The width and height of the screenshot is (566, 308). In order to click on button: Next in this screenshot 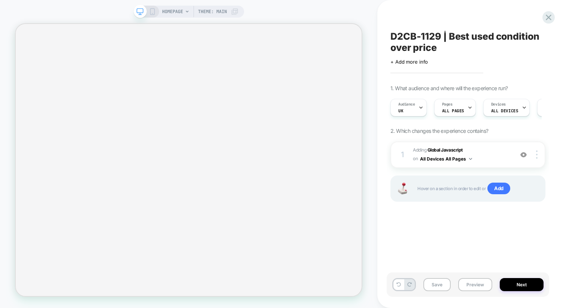, I will do `click(521, 284)`.